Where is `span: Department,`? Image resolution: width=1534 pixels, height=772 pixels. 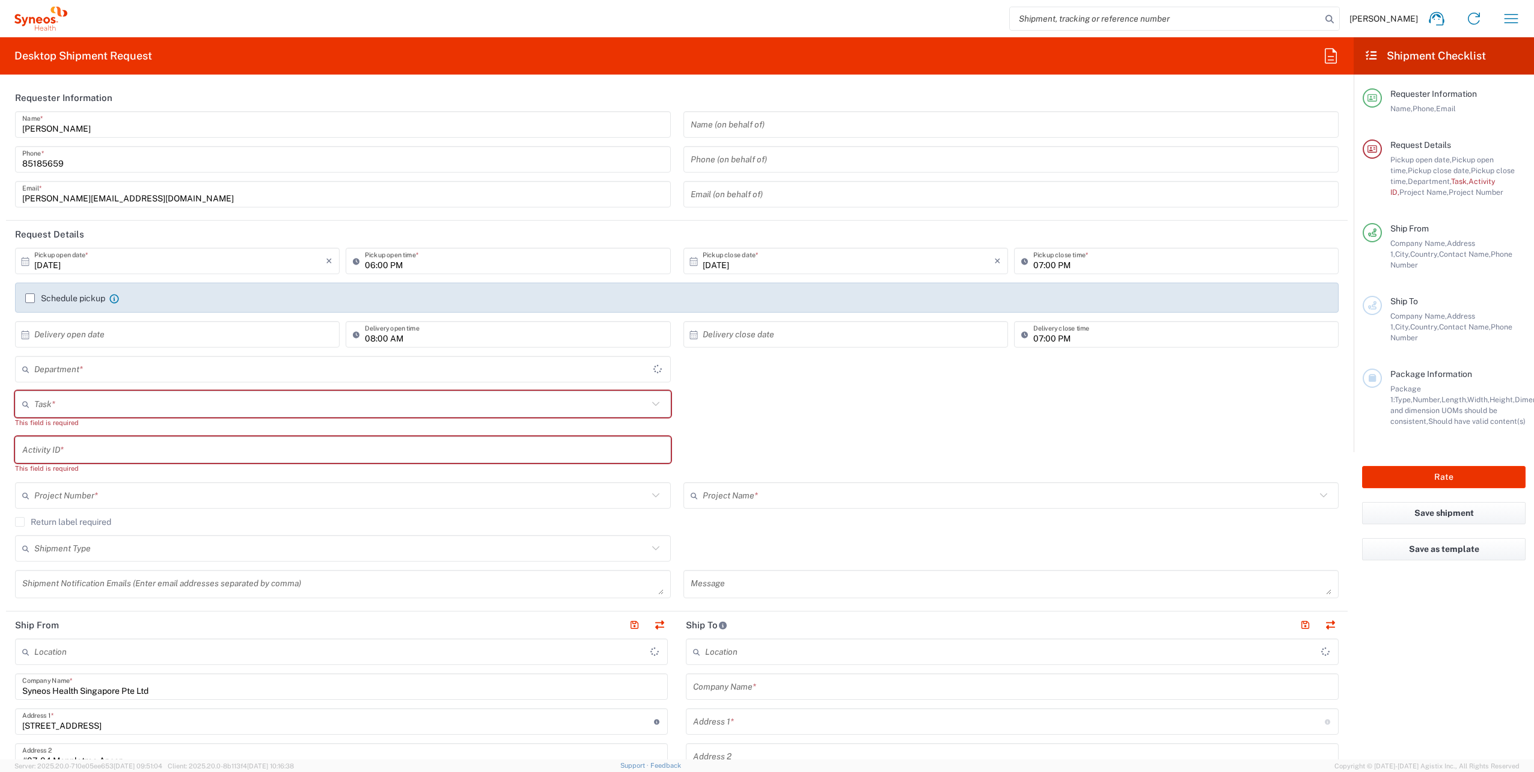
span: Department, is located at coordinates (1430, 181).